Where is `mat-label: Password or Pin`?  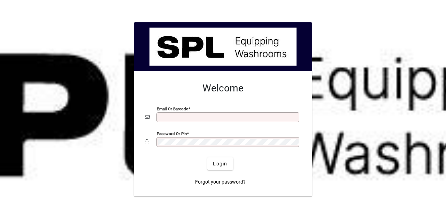 mat-label: Password or Pin is located at coordinates (172, 133).